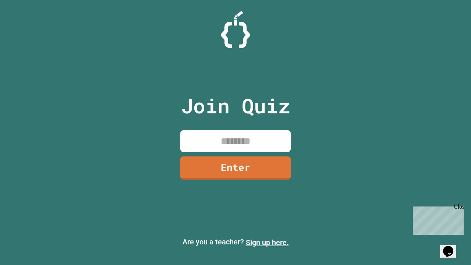  I want to click on a: Enter, so click(236, 168).